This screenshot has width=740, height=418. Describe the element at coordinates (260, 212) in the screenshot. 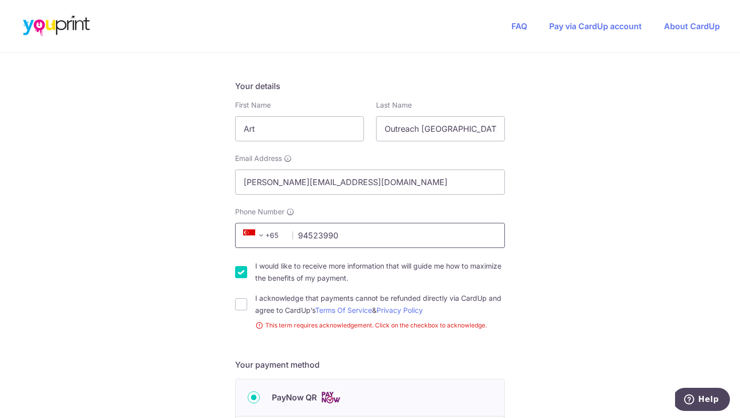

I see `span: Phone Number` at that location.